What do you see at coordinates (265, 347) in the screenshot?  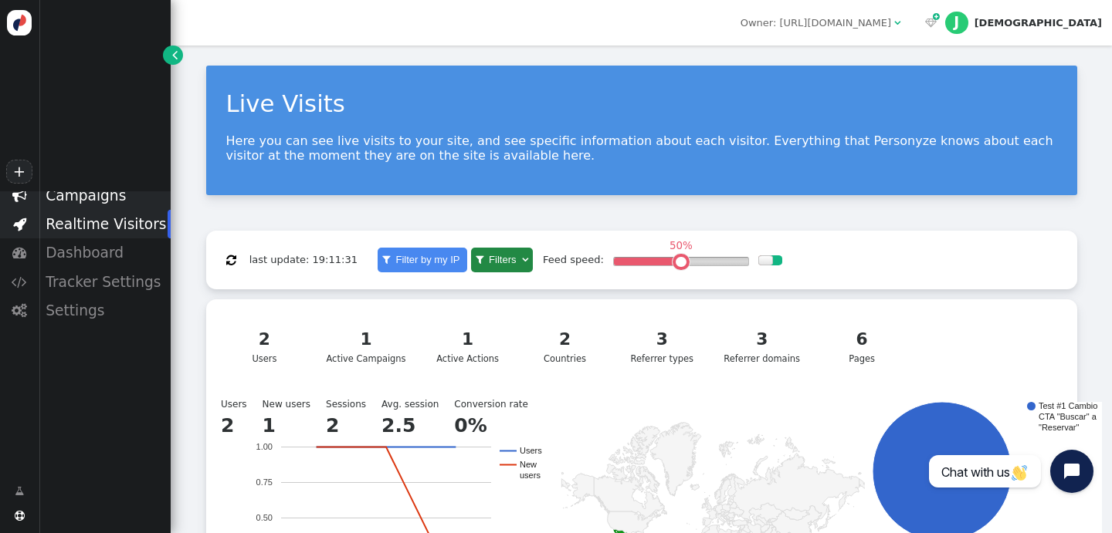 I see `div: Users` at bounding box center [265, 347].